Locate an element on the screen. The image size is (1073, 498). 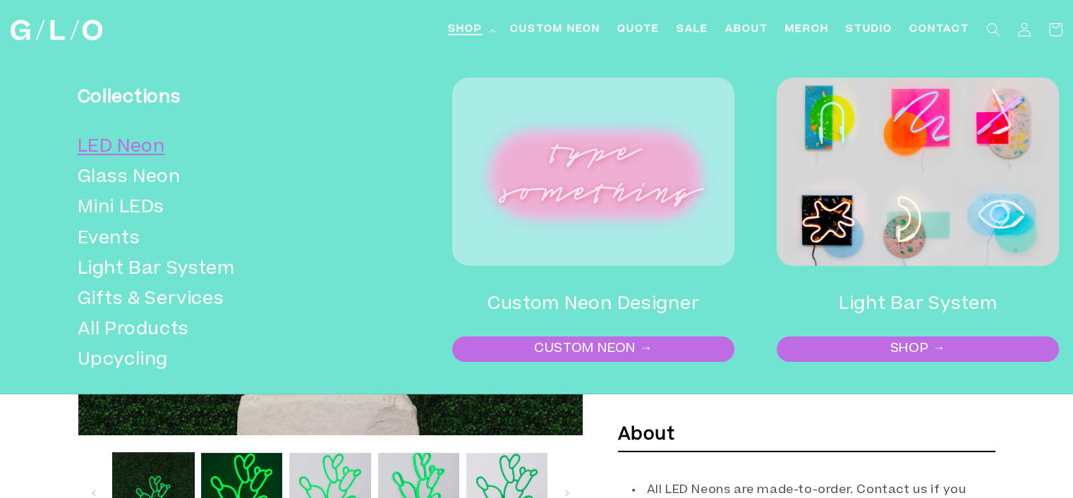
a: Quote is located at coordinates (639, 30).